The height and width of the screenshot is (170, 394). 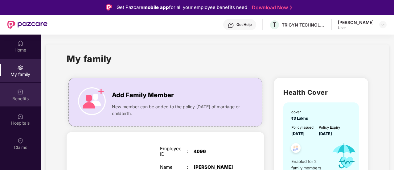 What do you see at coordinates (383, 25) in the screenshot?
I see `img: svg+xml;base64,PHN2ZyBpZD0iRHJvcGRvd24tMzJ4MzIiIHhtbG5zPSJodHRwOi8vd3d3LnczLm9yZy8yMDAwL3N2ZyIgd2...` at bounding box center [383, 25].